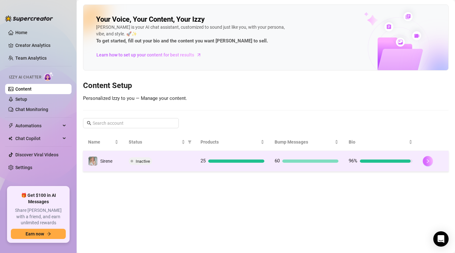 This screenshot has width=455, height=253. I want to click on span: Automations, so click(38, 126).